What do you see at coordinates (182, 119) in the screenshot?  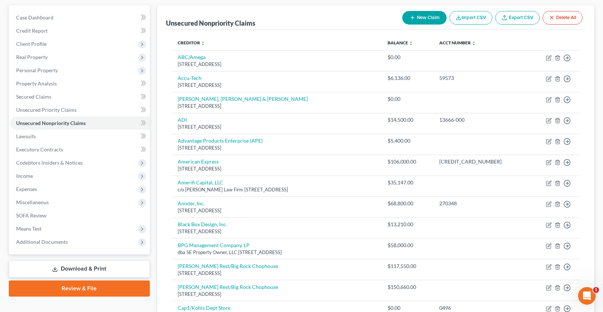 I see `a: ADI` at bounding box center [182, 119].